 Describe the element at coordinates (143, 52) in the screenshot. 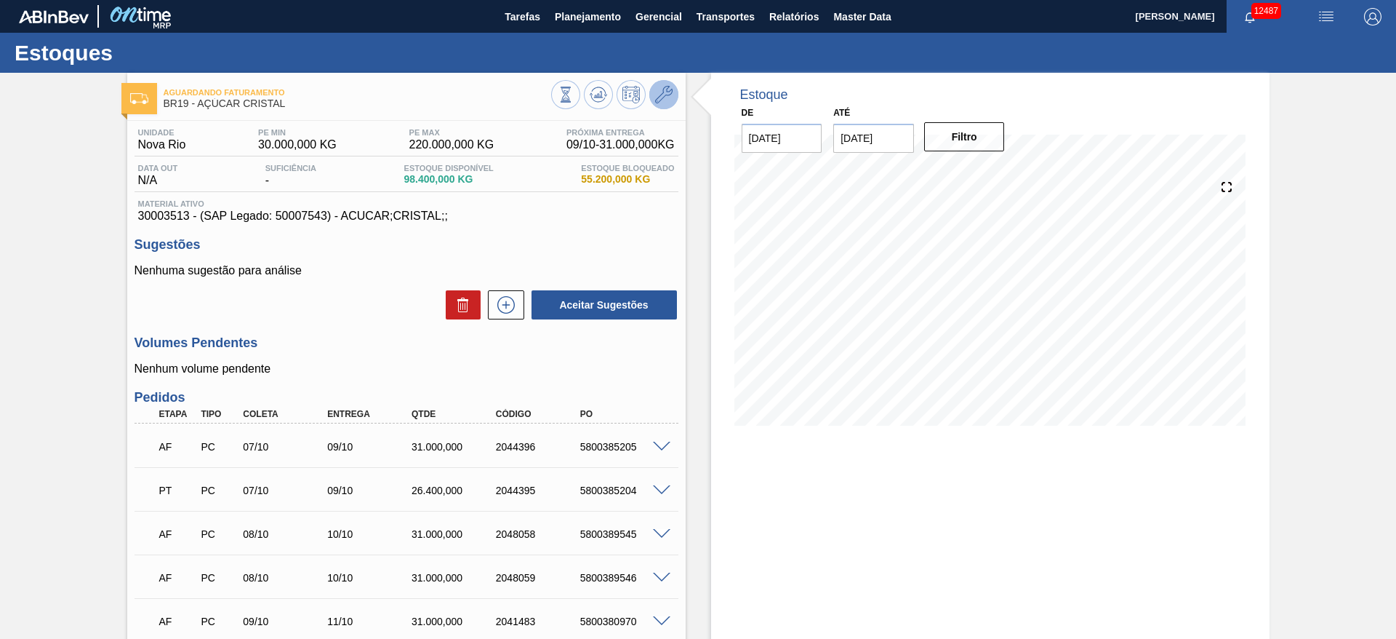

I see `h1: Estoques` at that location.